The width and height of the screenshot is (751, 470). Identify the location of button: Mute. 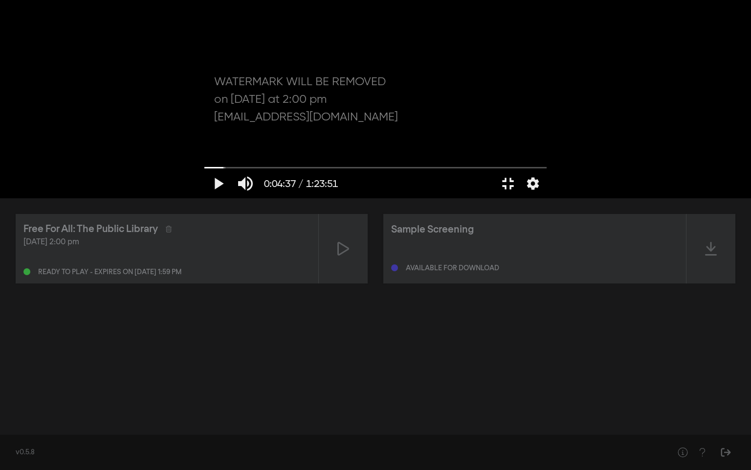
(246, 183).